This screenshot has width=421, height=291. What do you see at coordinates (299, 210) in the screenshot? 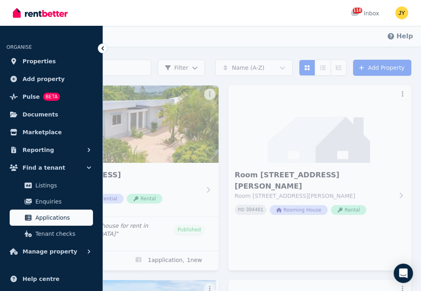
I see `span: Rooming House` at bounding box center [299, 210].